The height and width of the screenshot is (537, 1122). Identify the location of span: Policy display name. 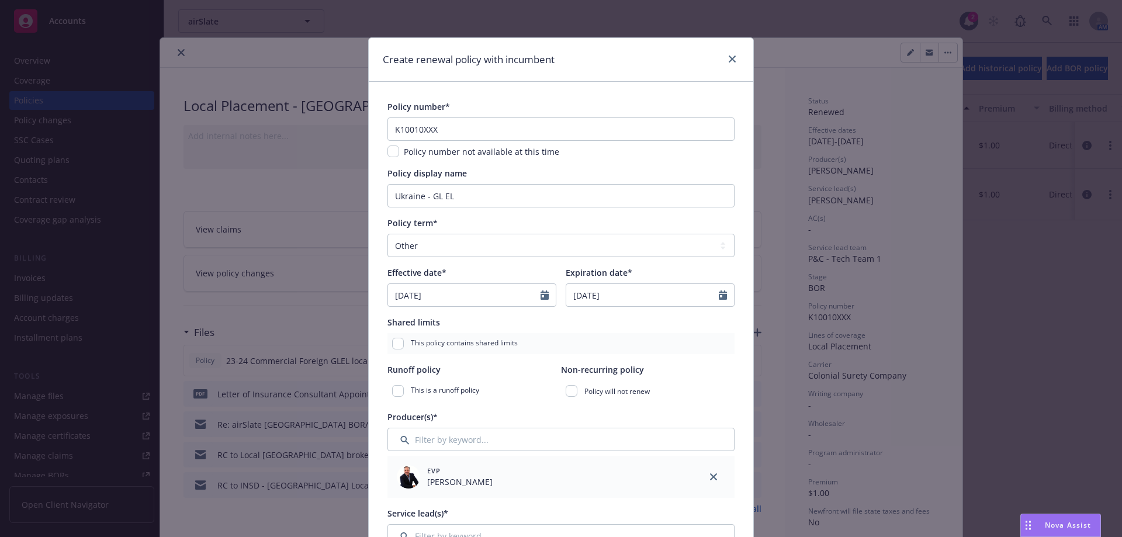
(427, 173).